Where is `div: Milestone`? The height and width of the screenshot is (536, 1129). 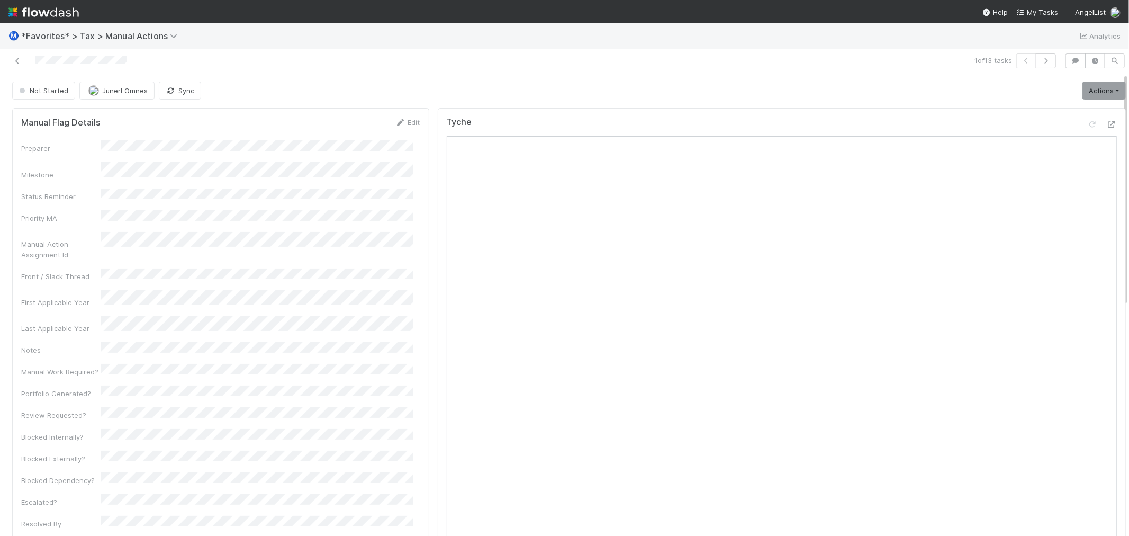
div: Milestone is located at coordinates (61, 175).